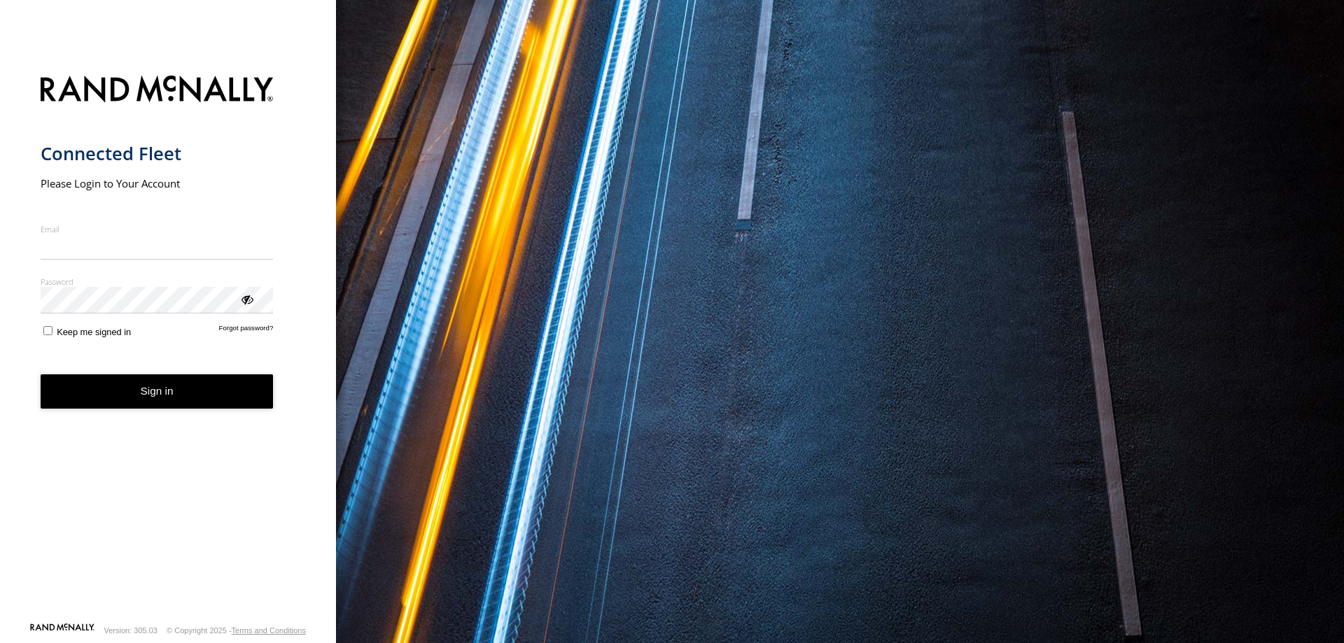 The image size is (1344, 643). What do you see at coordinates (157, 229) in the screenshot?
I see `label: Email` at bounding box center [157, 229].